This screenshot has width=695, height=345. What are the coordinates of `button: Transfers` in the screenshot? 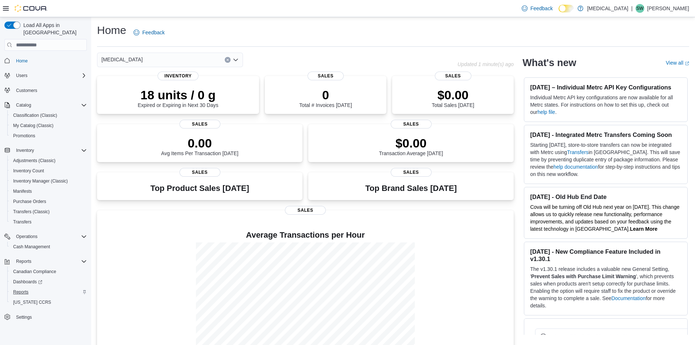 It's located at (49, 222).